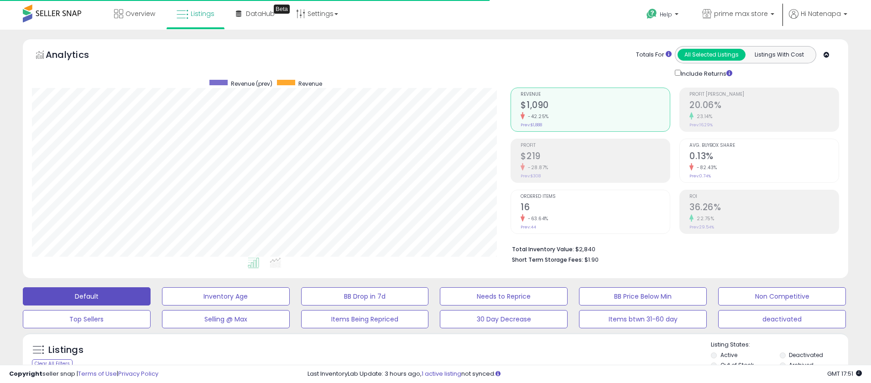 The image size is (871, 383). I want to click on h2: $1,090, so click(595, 106).